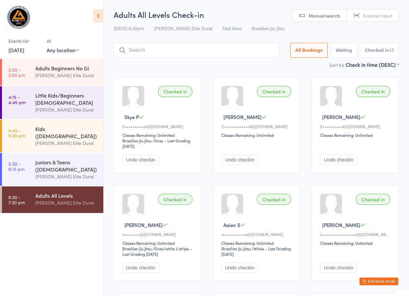 This screenshot has height=296, width=409. Describe the element at coordinates (62, 50) in the screenshot. I see `div: Any location` at that location.